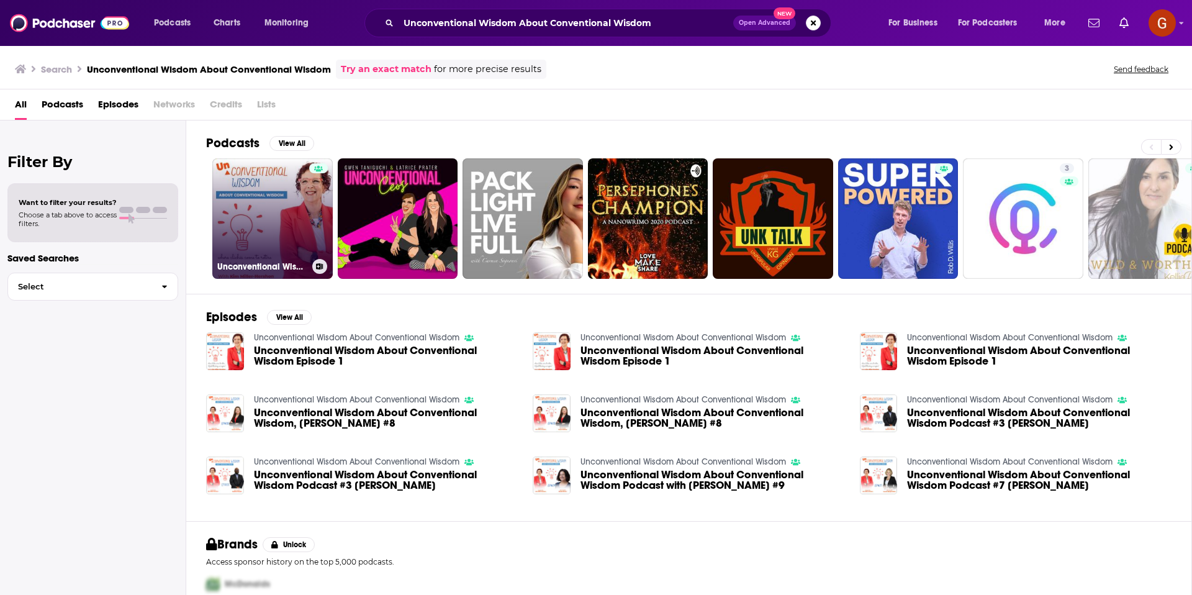 Image resolution: width=1192 pixels, height=595 pixels. What do you see at coordinates (62, 107) in the screenshot?
I see `a: Podcasts` at bounding box center [62, 107].